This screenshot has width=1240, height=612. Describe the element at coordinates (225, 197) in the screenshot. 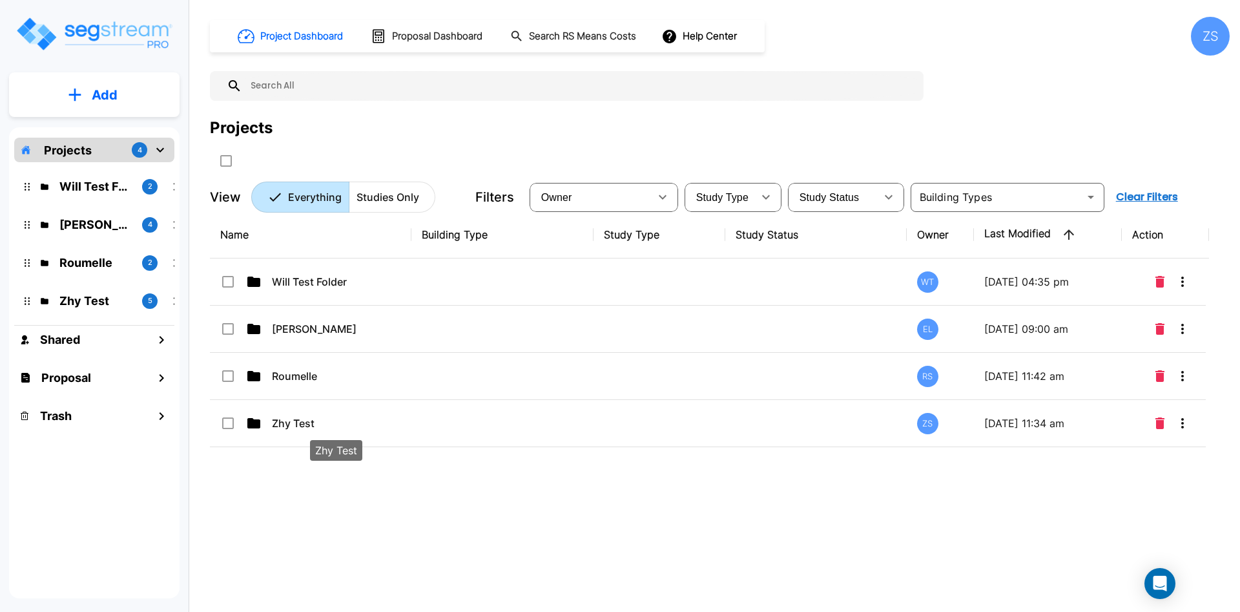

I see `p: View` at that location.